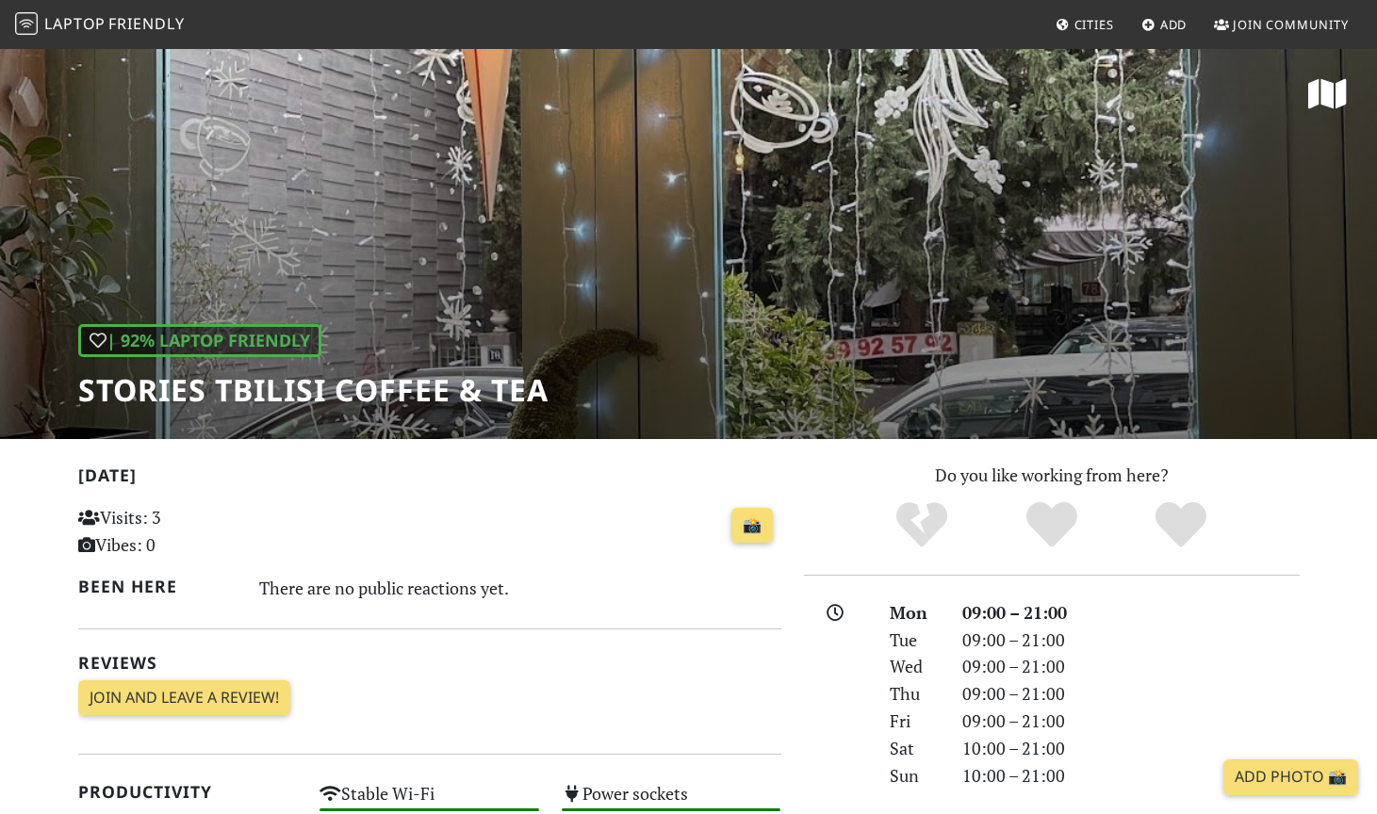  What do you see at coordinates (1290, 777) in the screenshot?
I see `a: Add Photo 📸` at bounding box center [1290, 777].